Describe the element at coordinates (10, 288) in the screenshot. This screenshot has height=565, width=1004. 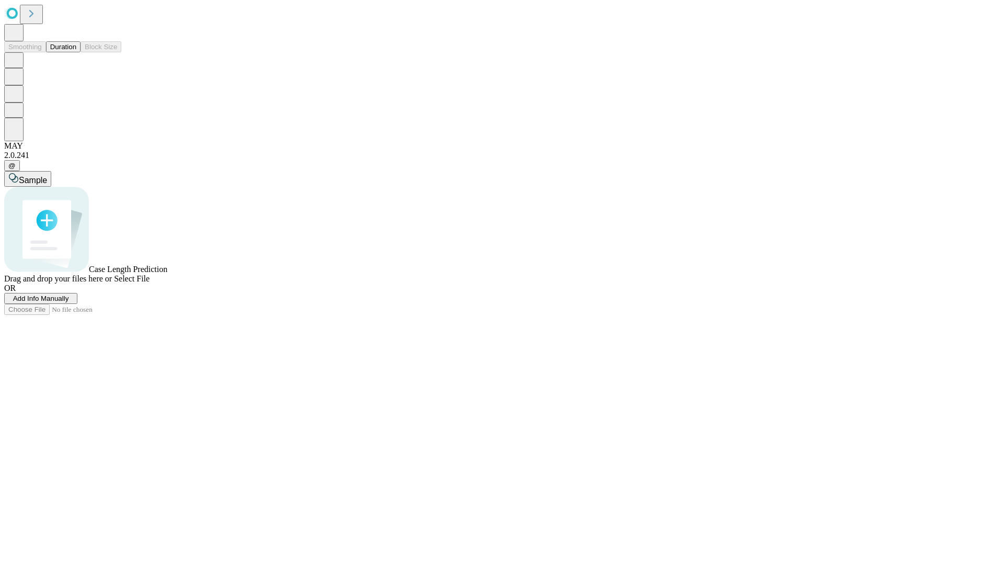
I see `span: OR` at that location.